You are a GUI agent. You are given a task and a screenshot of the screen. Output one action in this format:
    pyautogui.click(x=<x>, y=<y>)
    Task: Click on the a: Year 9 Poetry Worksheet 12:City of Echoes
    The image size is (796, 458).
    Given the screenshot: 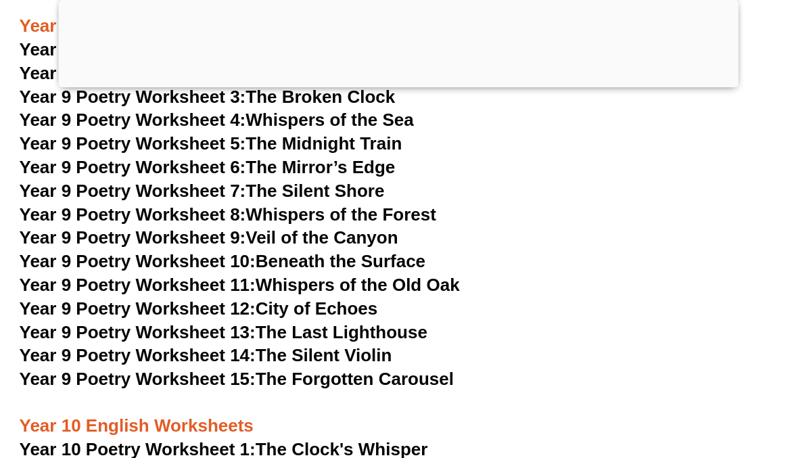 What is the action you would take?
    pyautogui.click(x=199, y=308)
    